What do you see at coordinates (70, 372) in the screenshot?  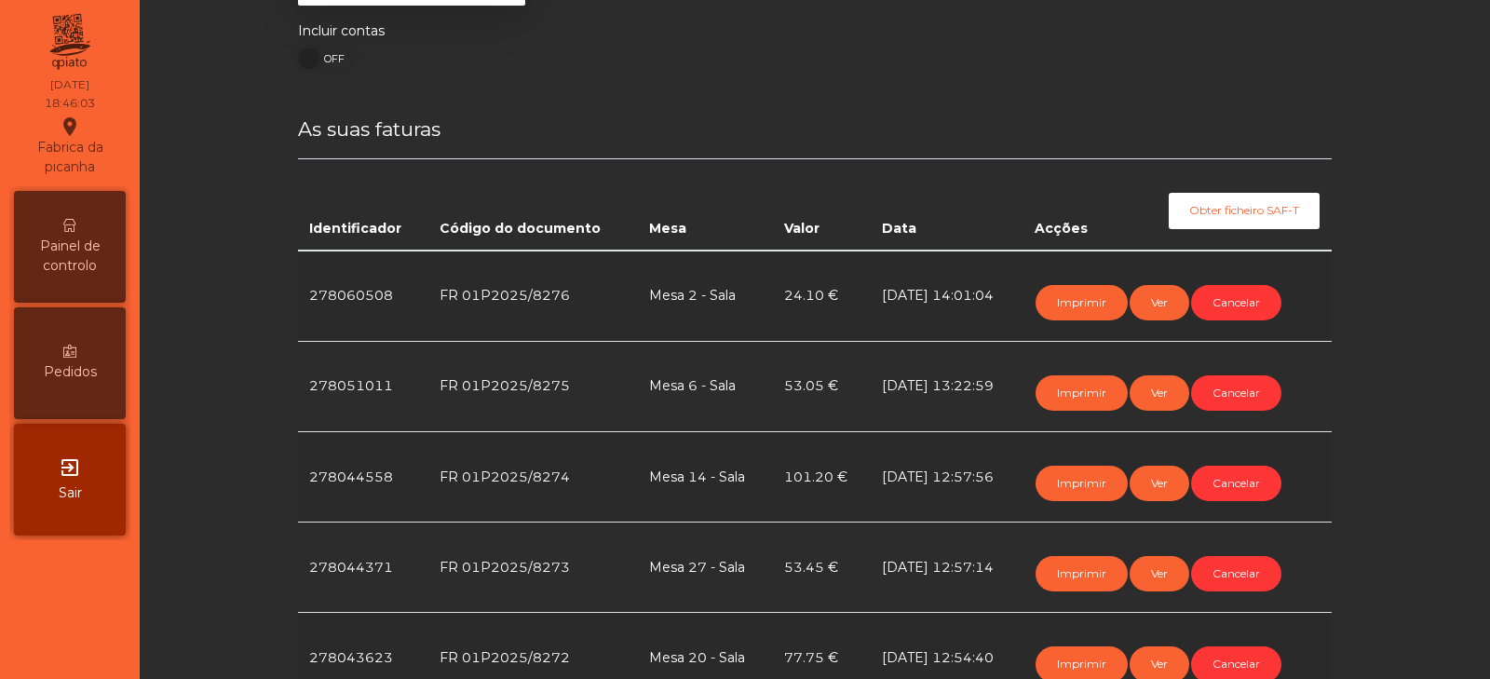 I see `span: Pedidos` at bounding box center [70, 372].